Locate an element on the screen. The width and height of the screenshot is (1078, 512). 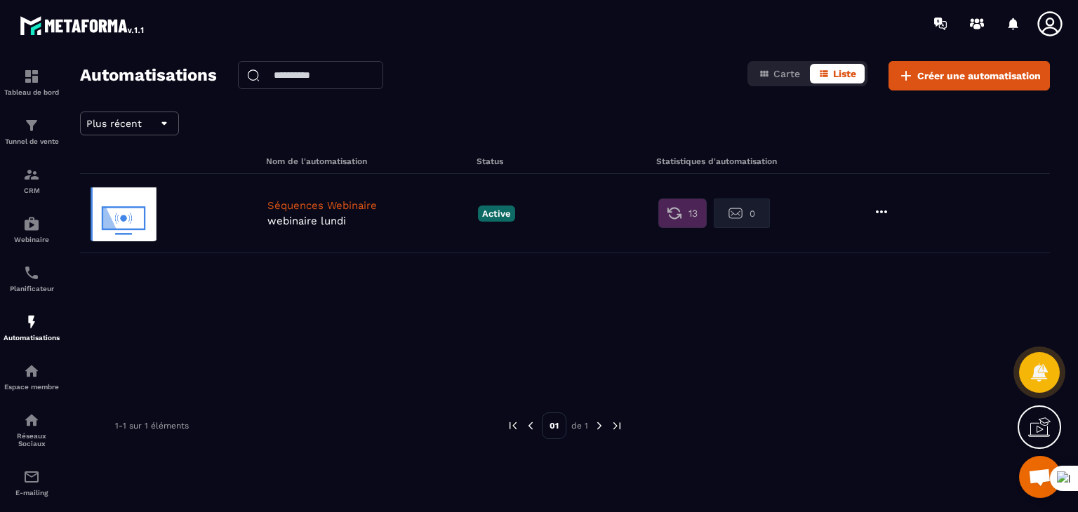
a: social-networksocial-networkRéseaux Sociaux is located at coordinates (32, 429).